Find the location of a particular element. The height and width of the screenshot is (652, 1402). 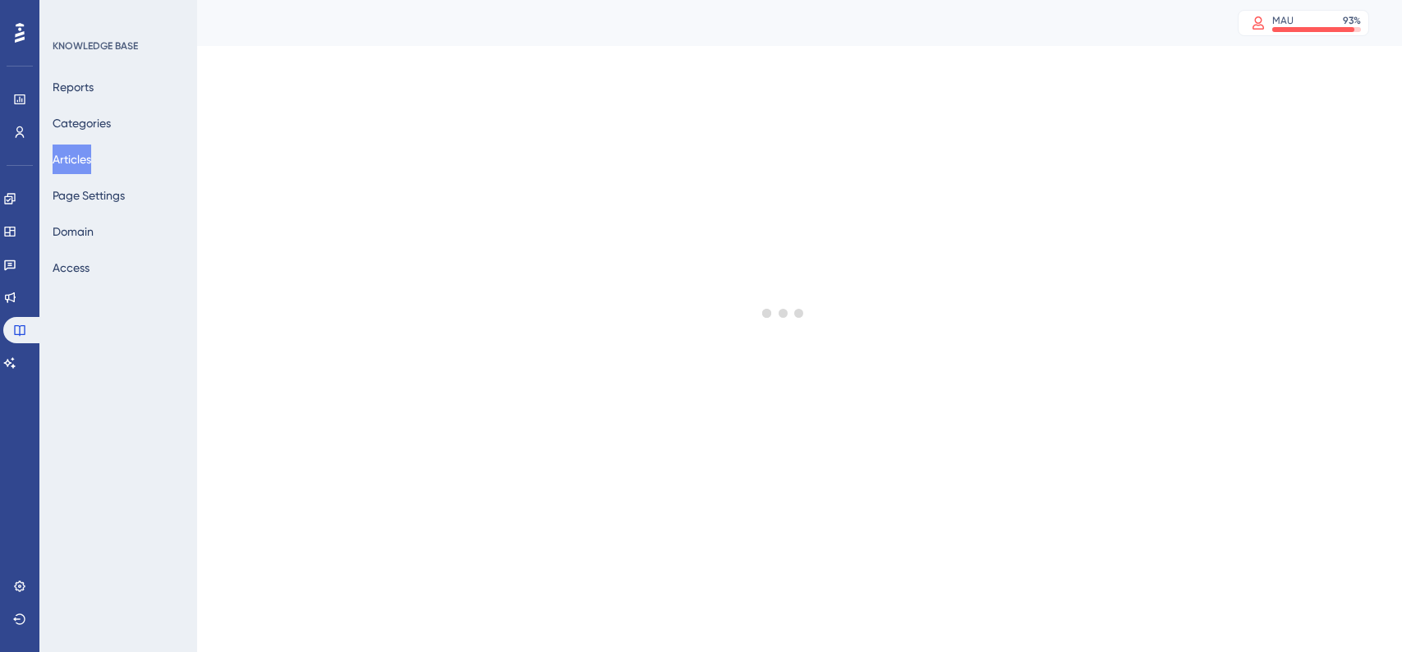

button: Access is located at coordinates (71, 268).